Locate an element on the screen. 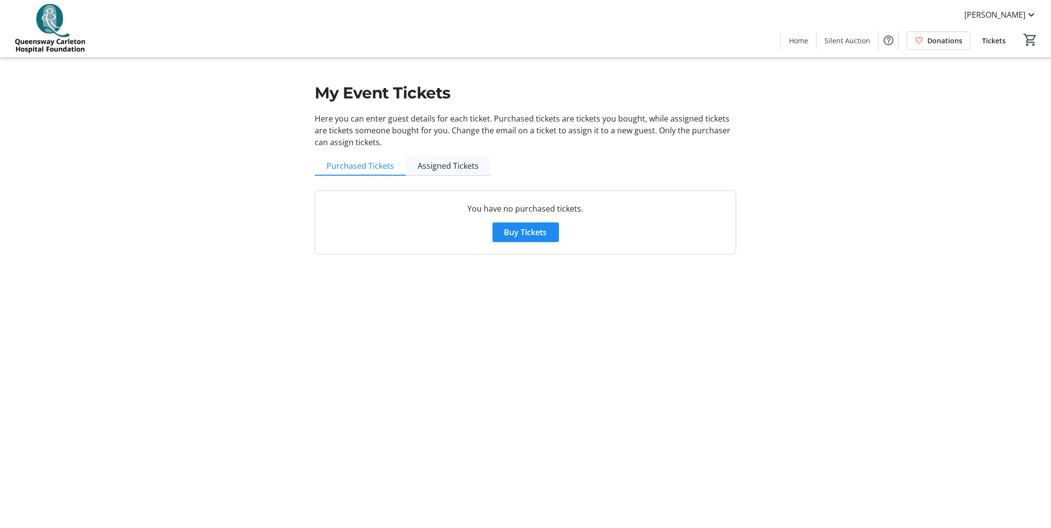  a: Tickets is located at coordinates (993, 40).